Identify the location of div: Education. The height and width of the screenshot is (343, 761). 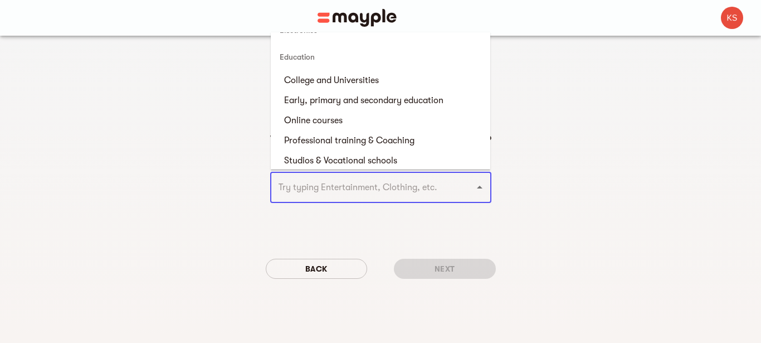
(381, 57).